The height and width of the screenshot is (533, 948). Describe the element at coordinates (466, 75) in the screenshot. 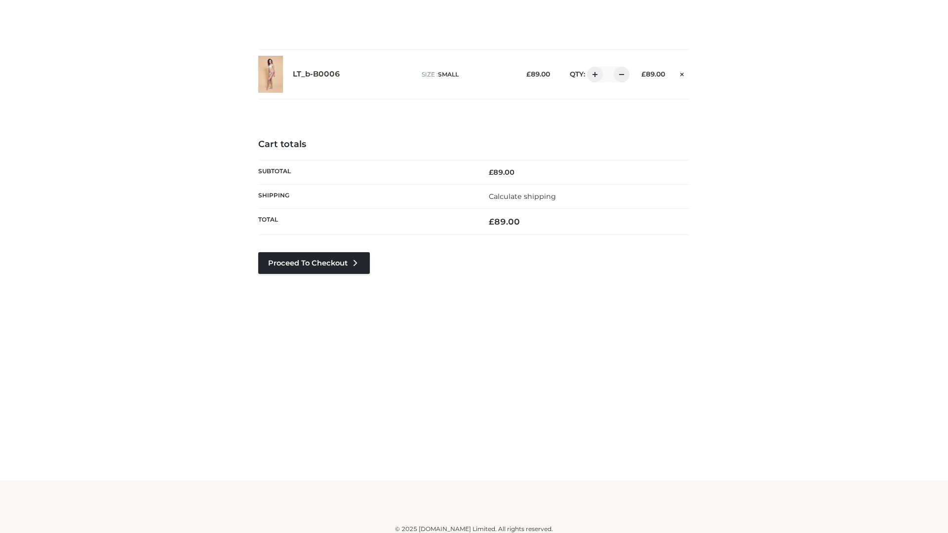

I see `p: size :` at that location.